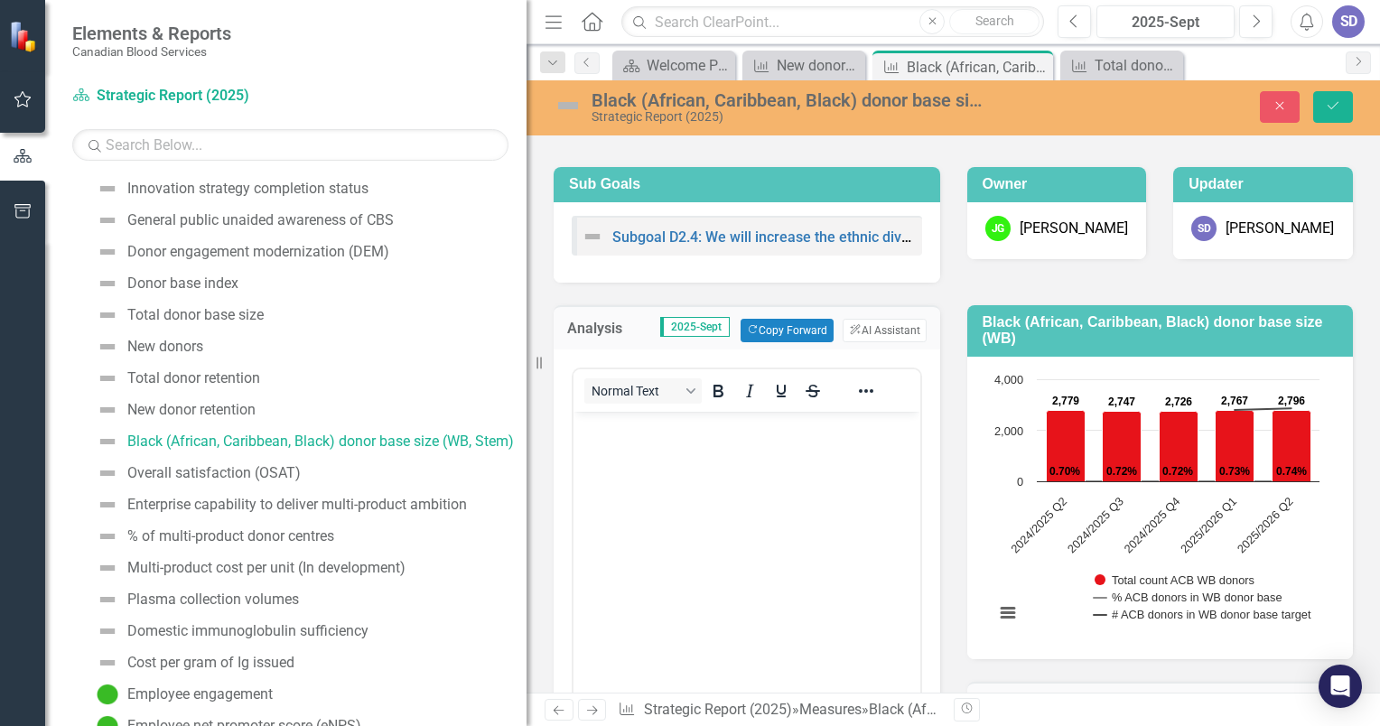 This screenshot has width=1380, height=726. Describe the element at coordinates (1235, 401) in the screenshot. I see `text: 2,767` at that location.